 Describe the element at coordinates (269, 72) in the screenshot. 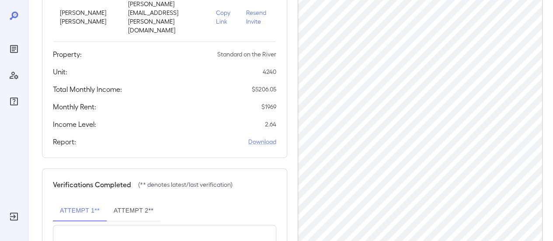

I see `p: 4240` at that location.